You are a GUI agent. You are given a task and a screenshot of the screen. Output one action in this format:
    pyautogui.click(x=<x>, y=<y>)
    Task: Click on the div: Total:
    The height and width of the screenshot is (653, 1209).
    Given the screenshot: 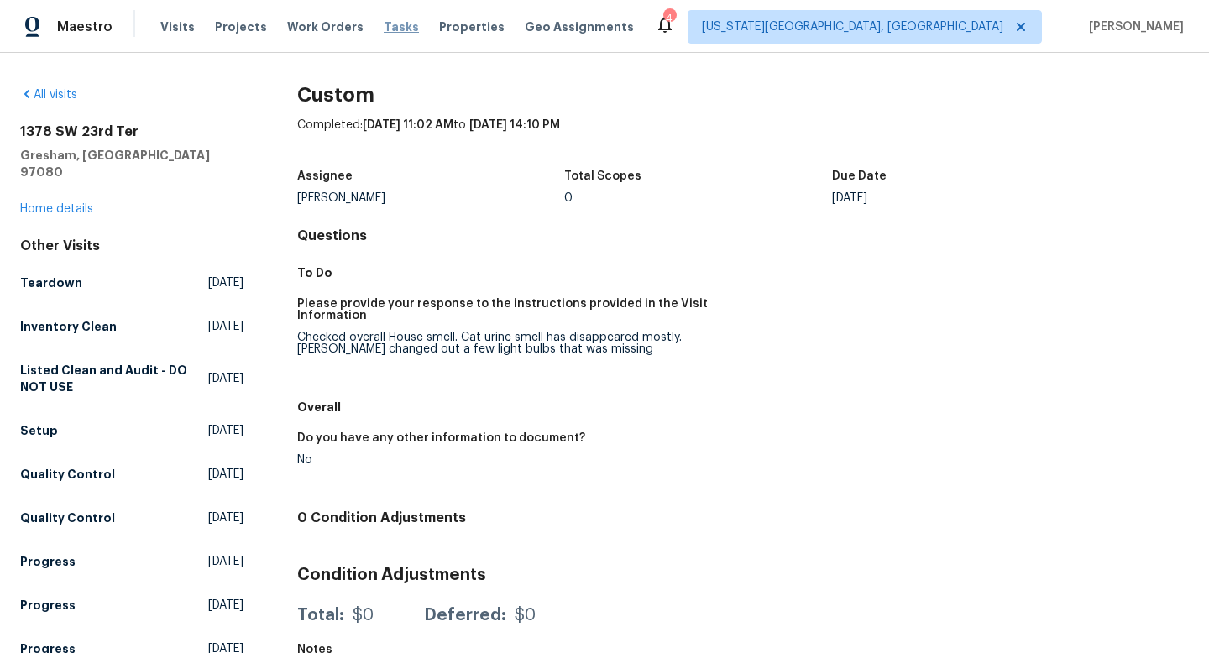 What is the action you would take?
    pyautogui.click(x=321, y=615)
    